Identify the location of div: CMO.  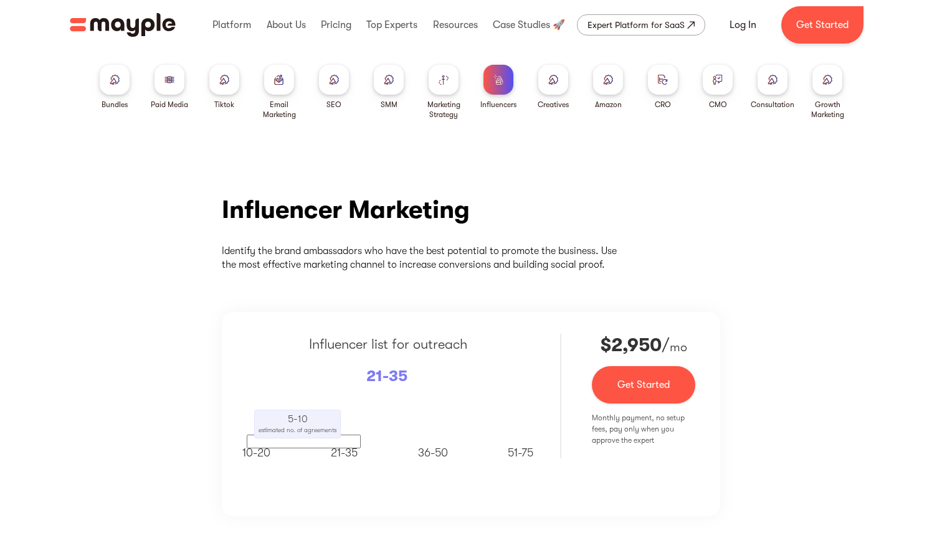
(718, 105).